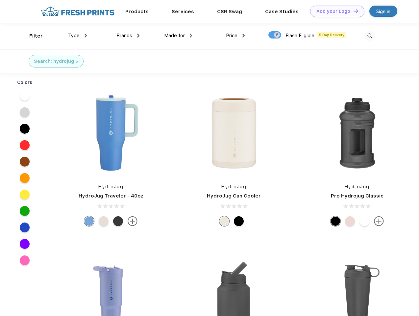  Describe the element at coordinates (364, 221) in the screenshot. I see `div: White` at that location.